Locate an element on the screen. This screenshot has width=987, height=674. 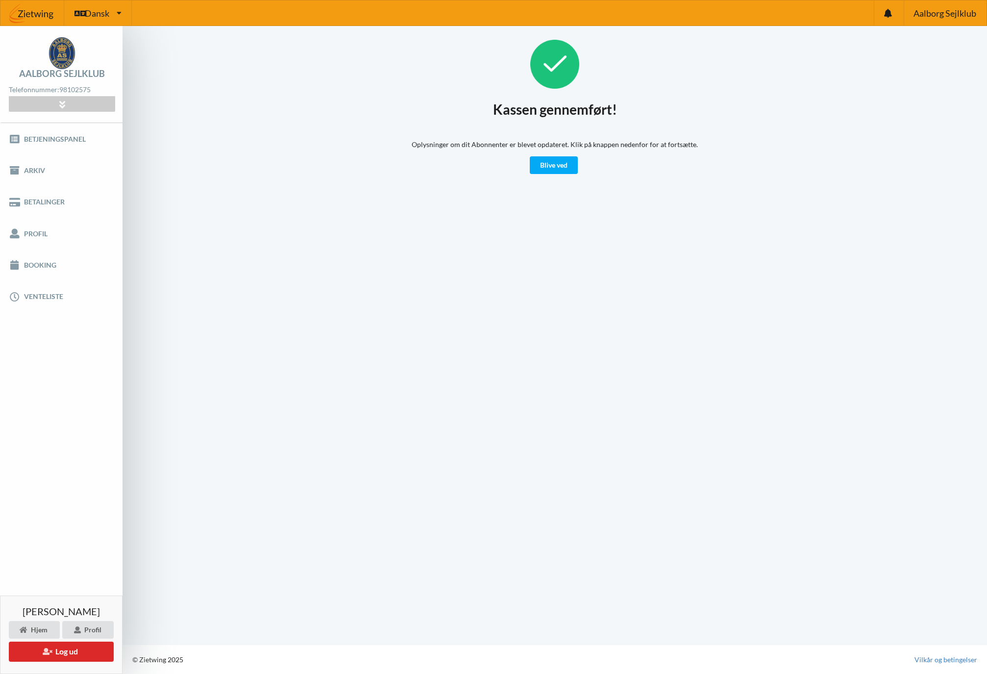
div: Aalborg Sejlklub is located at coordinates (62, 74).